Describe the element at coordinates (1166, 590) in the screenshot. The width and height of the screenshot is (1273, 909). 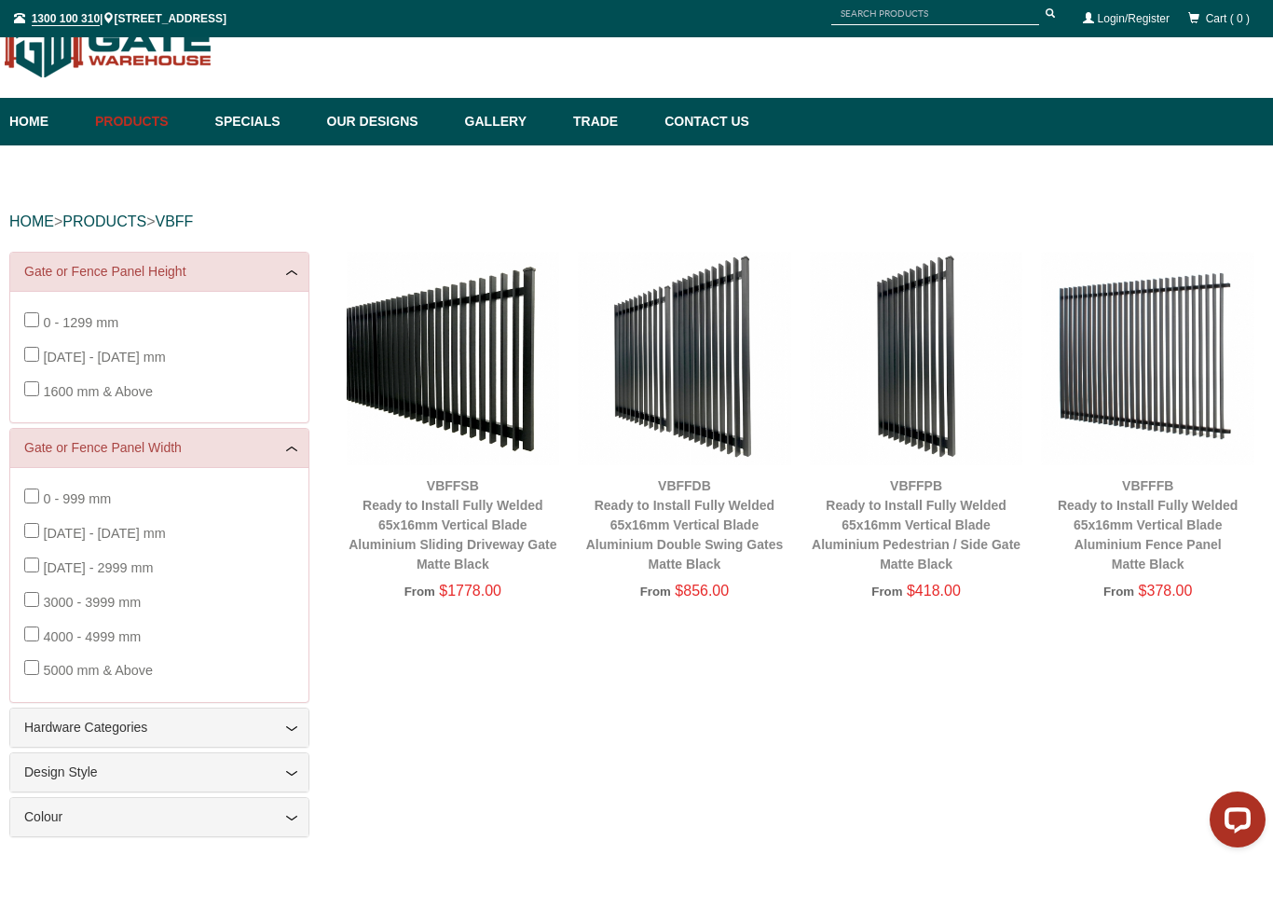
I see `span: $378.00` at that location.